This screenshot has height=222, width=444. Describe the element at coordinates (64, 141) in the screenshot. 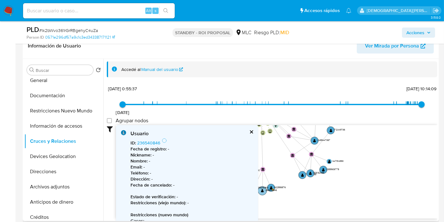

I see `button: Cruces y Relaciones` at that location.